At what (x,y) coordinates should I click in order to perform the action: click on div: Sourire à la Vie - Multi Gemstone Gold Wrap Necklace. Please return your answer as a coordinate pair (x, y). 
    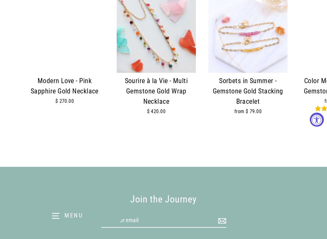
    Looking at the image, I should click on (156, 91).